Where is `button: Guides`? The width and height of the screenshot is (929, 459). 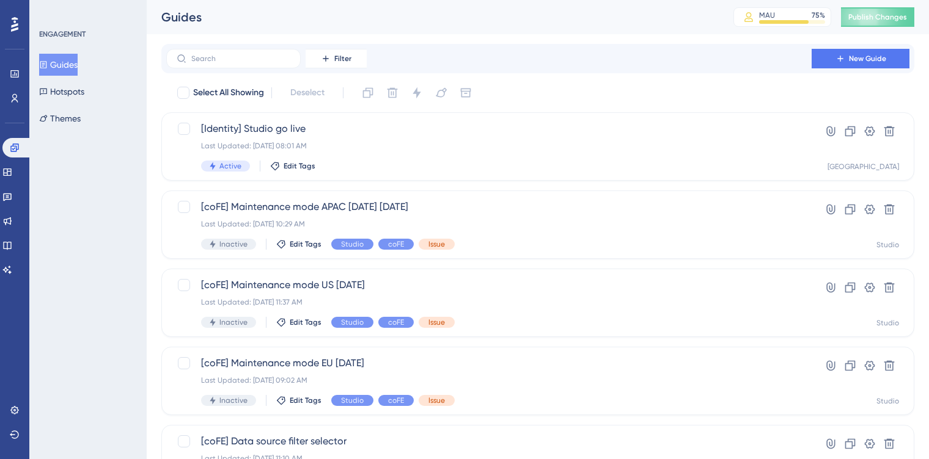
button: Guides is located at coordinates (58, 65).